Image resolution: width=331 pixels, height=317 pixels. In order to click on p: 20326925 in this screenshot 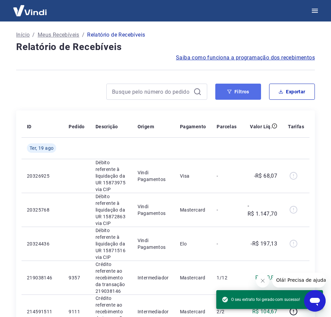, I will do `click(42, 176)`.